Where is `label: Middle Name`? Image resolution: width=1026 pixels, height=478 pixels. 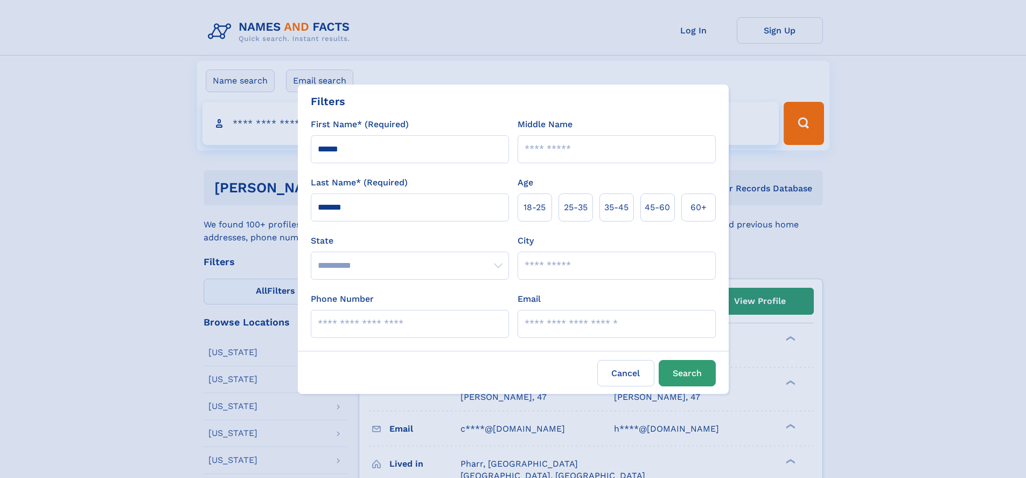
label: Middle Name is located at coordinates (545, 124).